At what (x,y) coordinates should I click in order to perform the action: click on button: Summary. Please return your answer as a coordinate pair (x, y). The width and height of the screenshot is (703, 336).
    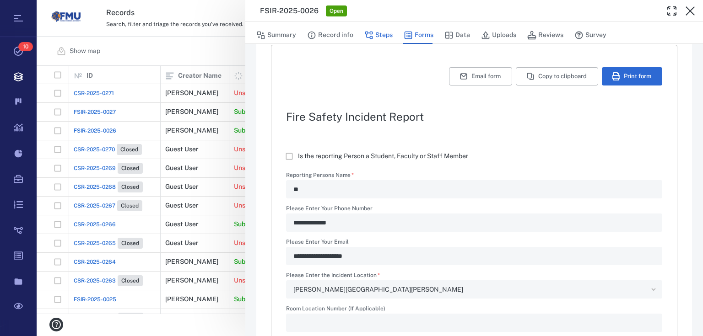
    Looking at the image, I should click on (276, 35).